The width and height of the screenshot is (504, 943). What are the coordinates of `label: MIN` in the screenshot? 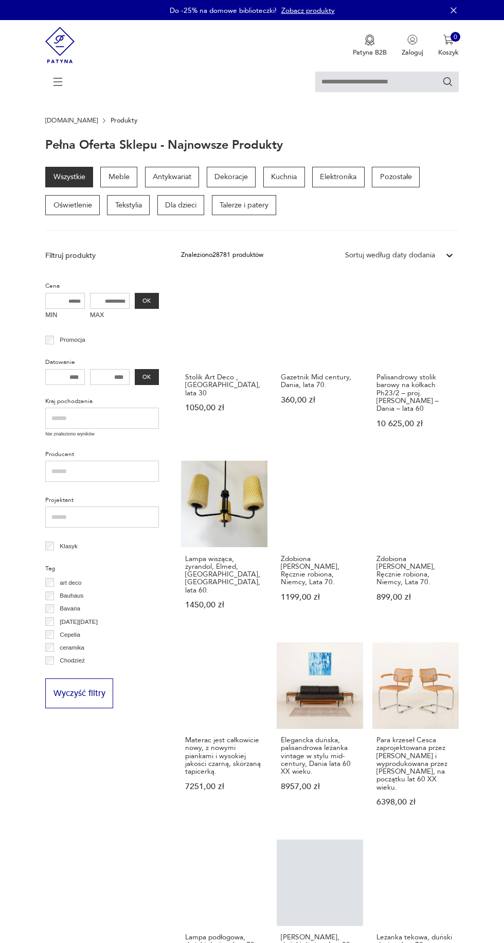 It's located at (65, 316).